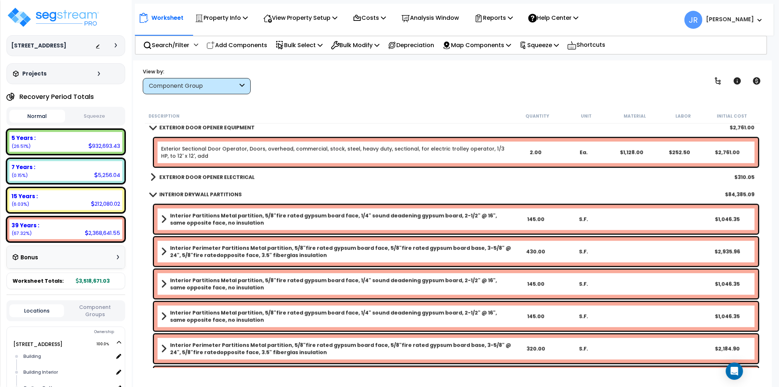 The height and width of the screenshot is (387, 779). Describe the element at coordinates (631, 153) in the screenshot. I see `div: $1,128.00` at that location.